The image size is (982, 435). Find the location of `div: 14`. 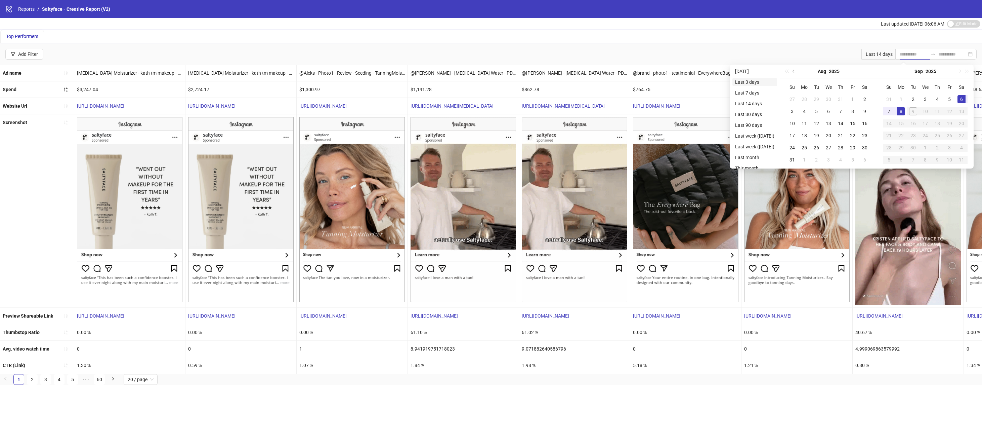

div: 14 is located at coordinates (889, 123).